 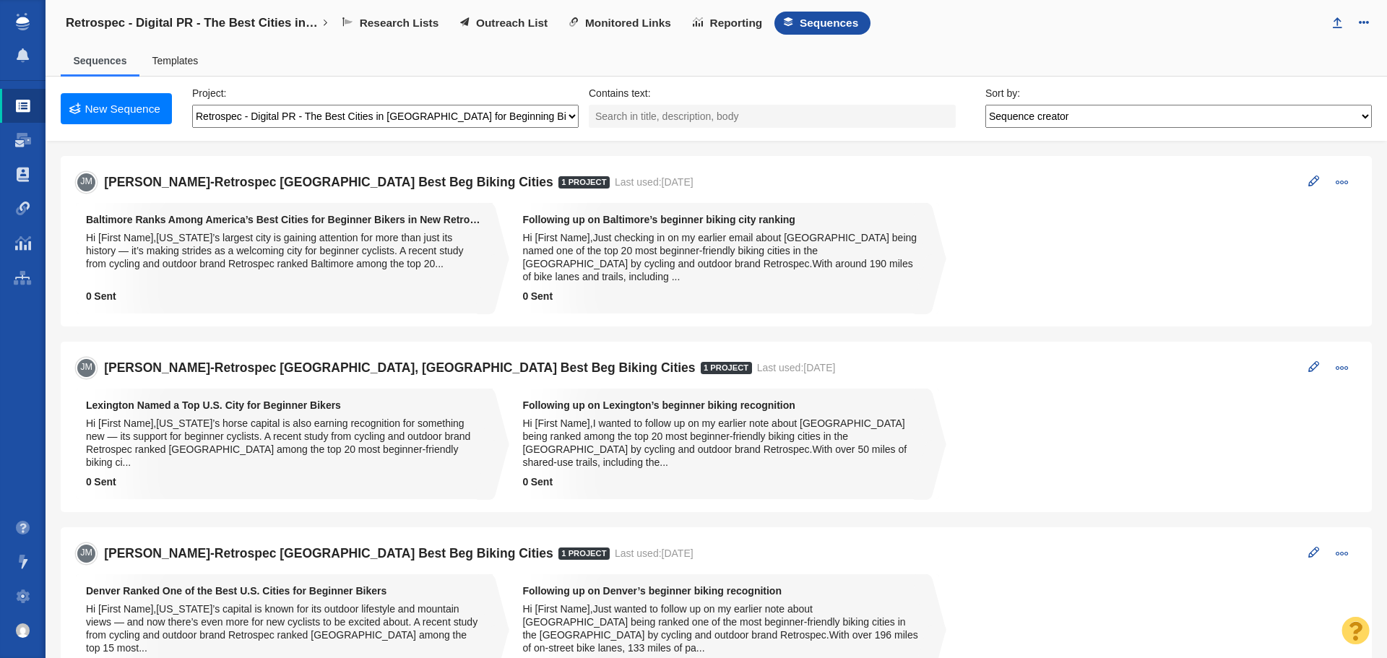 What do you see at coordinates (829, 23) in the screenshot?
I see `span: Sequences` at bounding box center [829, 23].